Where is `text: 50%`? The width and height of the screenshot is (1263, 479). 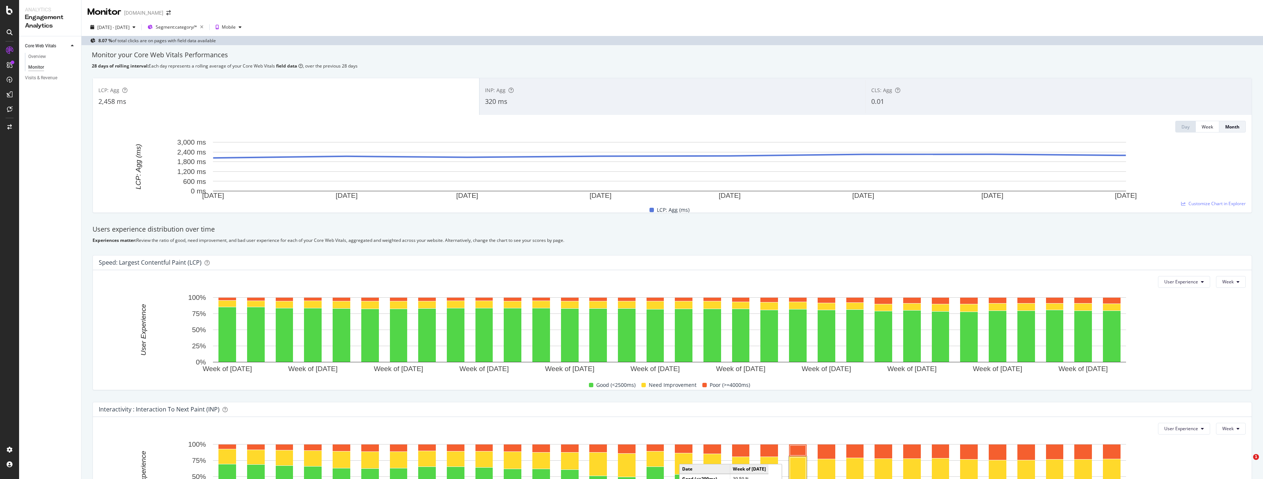
text: 50% is located at coordinates (199, 330).